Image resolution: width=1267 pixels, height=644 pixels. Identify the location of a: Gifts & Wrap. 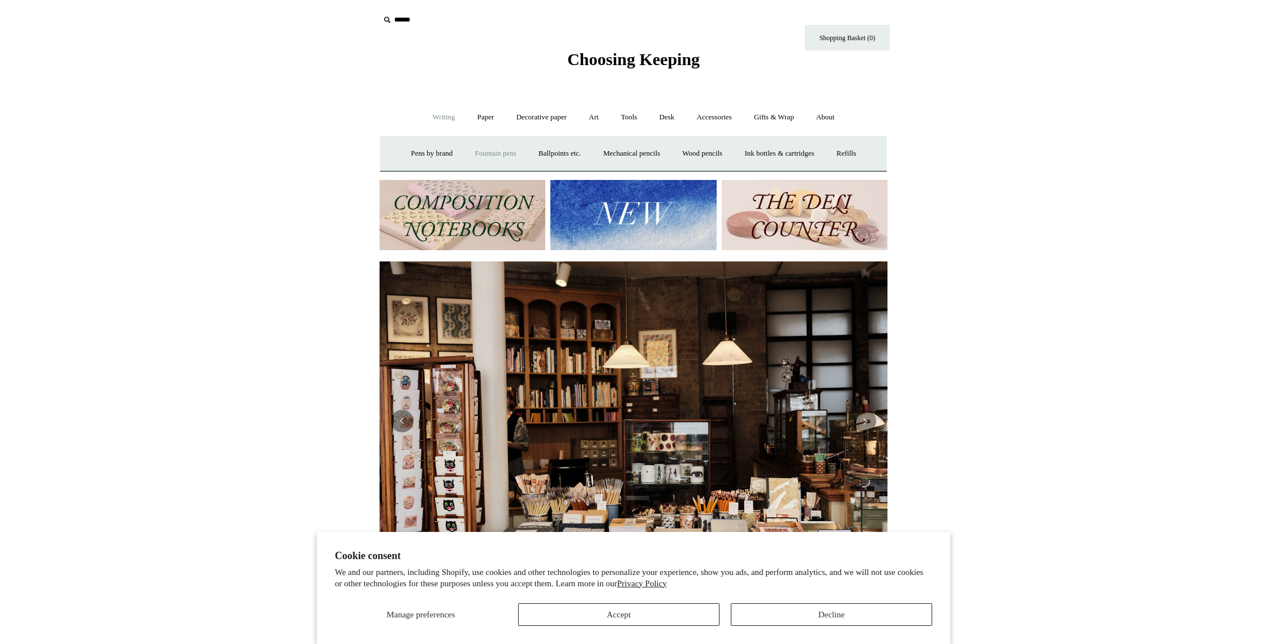
(774, 117).